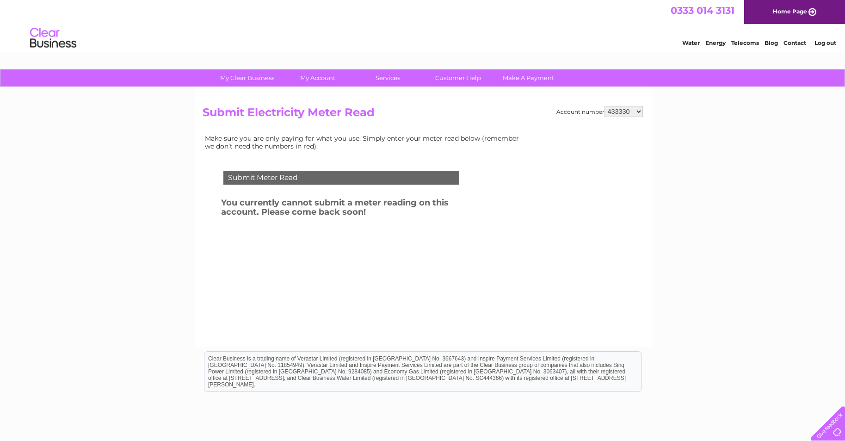 This screenshot has width=845, height=441. What do you see at coordinates (825, 43) in the screenshot?
I see `a: Log out` at bounding box center [825, 43].